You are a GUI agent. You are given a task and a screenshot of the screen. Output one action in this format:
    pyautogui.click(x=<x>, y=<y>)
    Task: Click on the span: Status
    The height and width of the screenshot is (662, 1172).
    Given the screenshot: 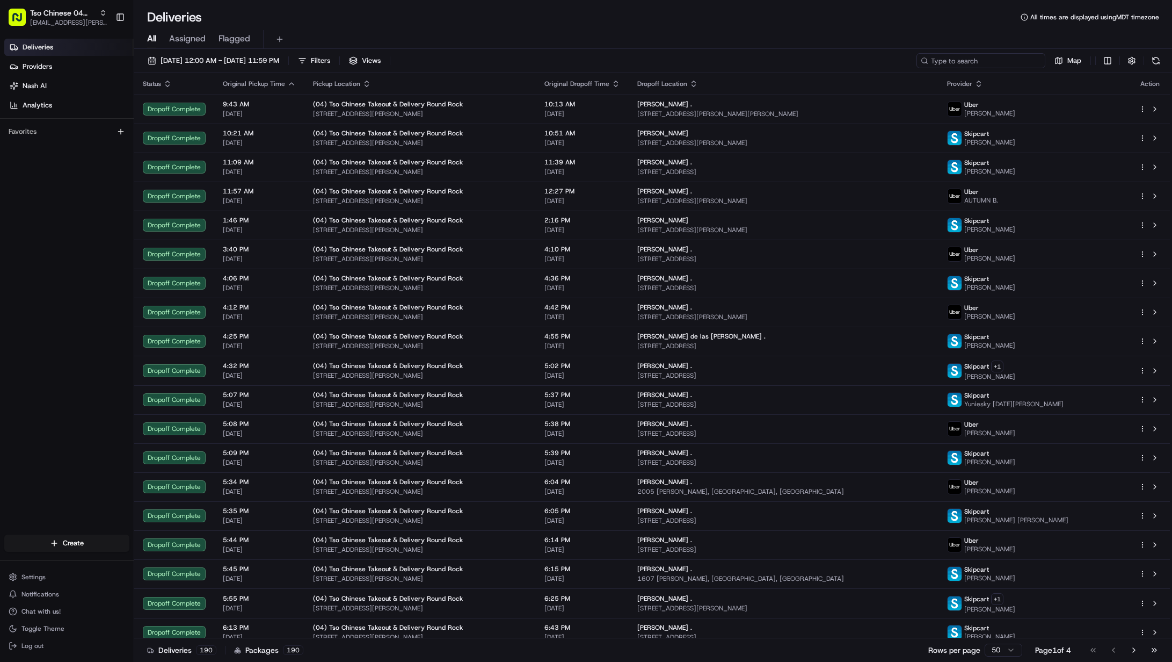 What is the action you would take?
    pyautogui.click(x=152, y=84)
    